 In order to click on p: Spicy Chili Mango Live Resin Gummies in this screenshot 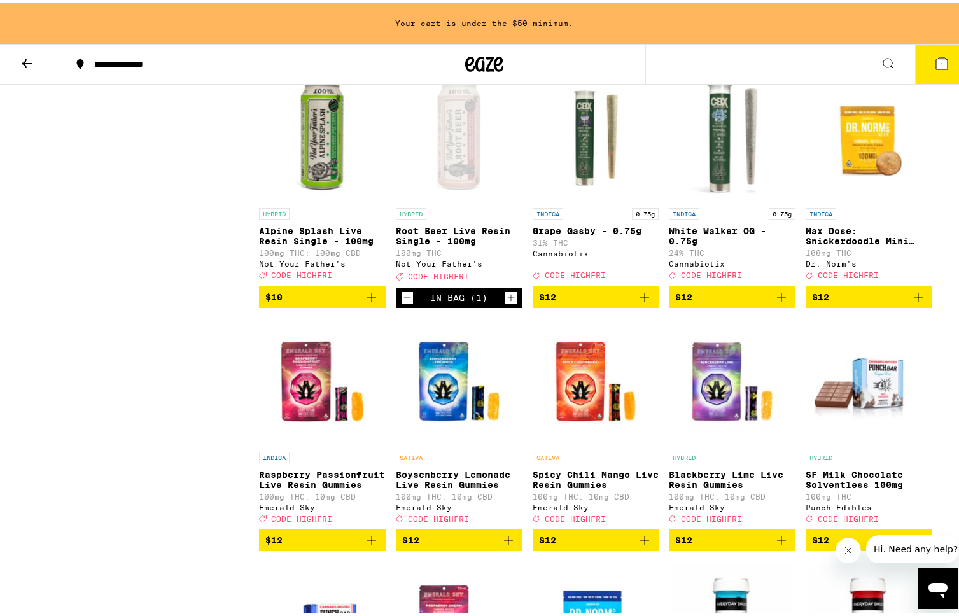, I will do `click(596, 477)`.